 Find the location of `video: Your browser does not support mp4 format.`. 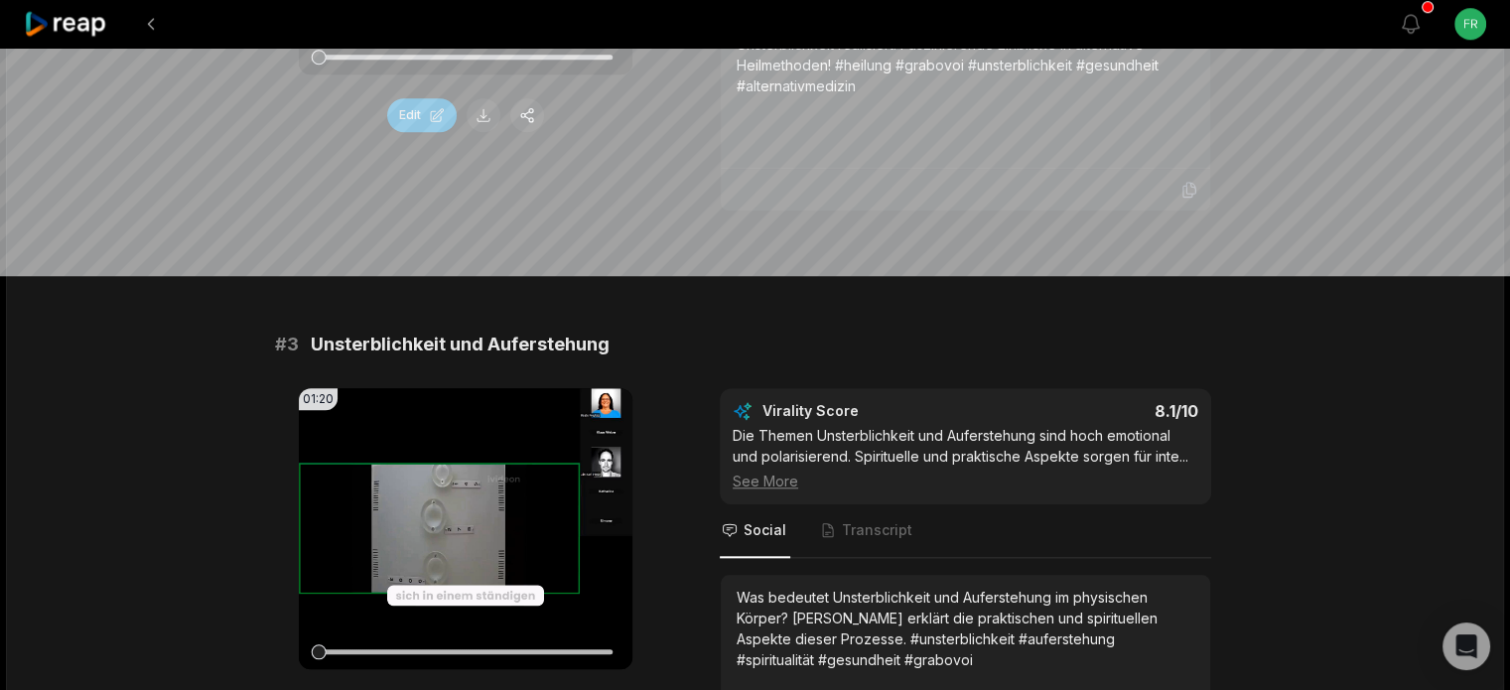

video: Your browser does not support mp4 format. is located at coordinates (466, 528).